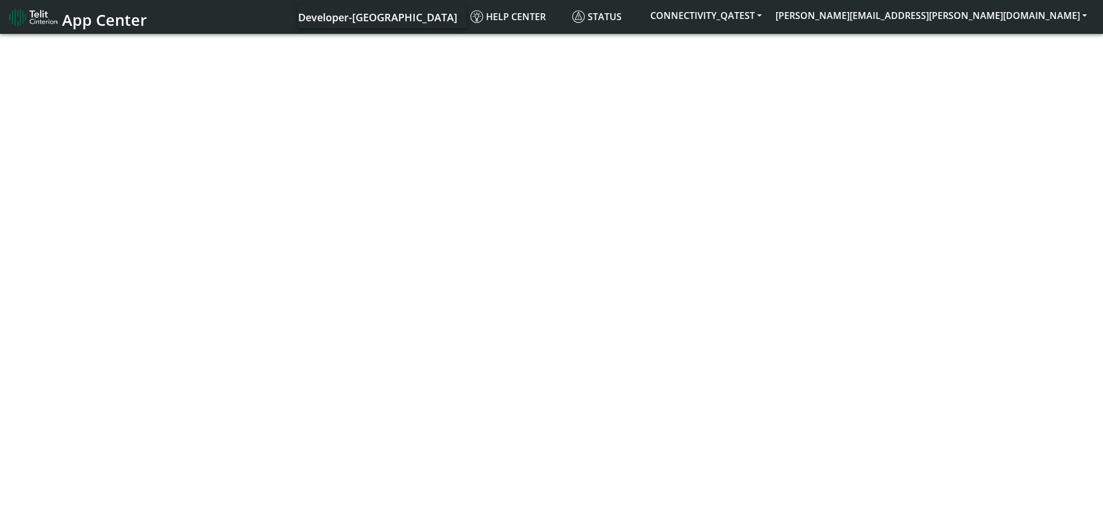  I want to click on span: Status, so click(597, 17).